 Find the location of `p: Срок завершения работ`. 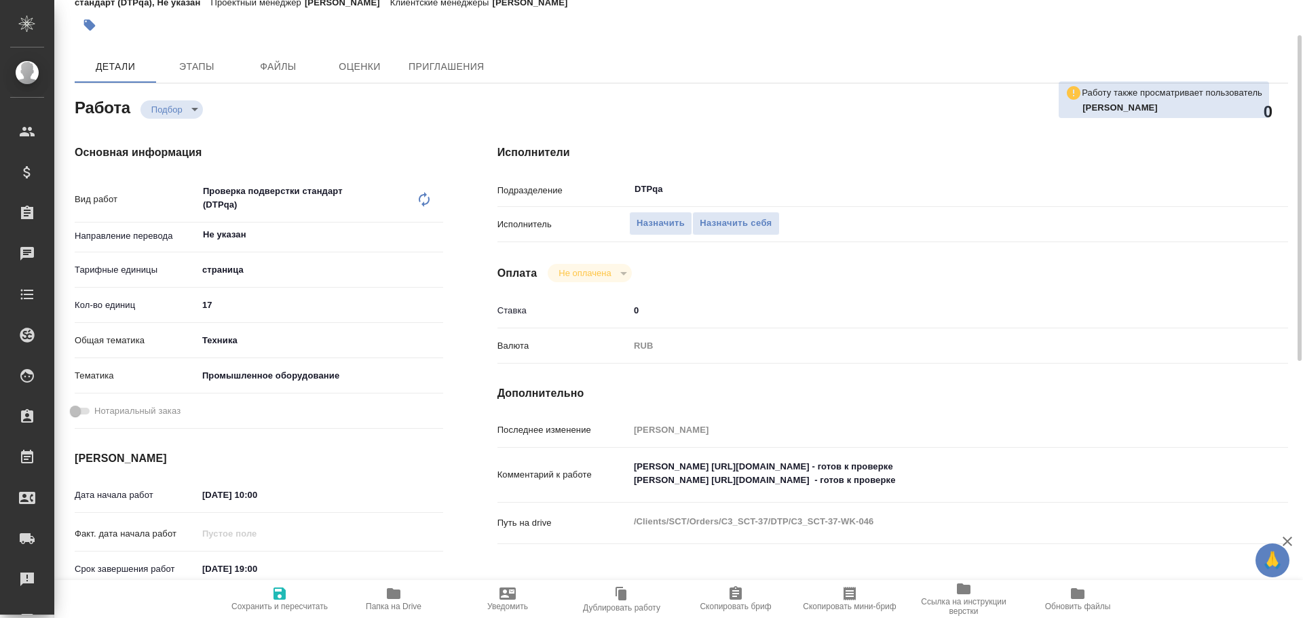

p: Срок завершения работ is located at coordinates (136, 570).